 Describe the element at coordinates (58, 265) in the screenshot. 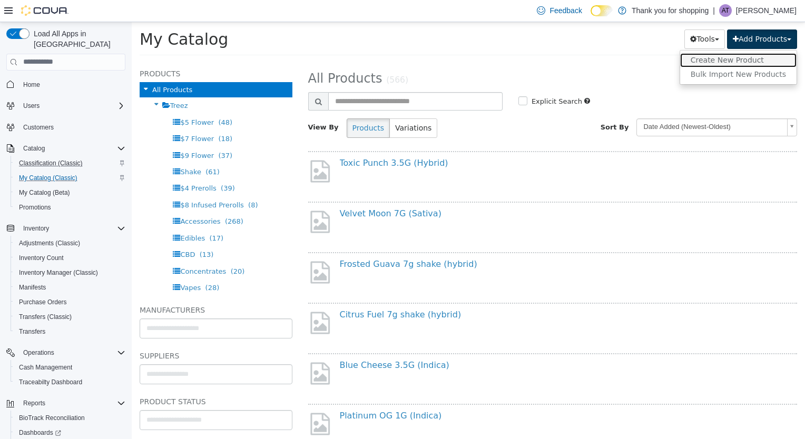

I see `span: Vapes` at that location.